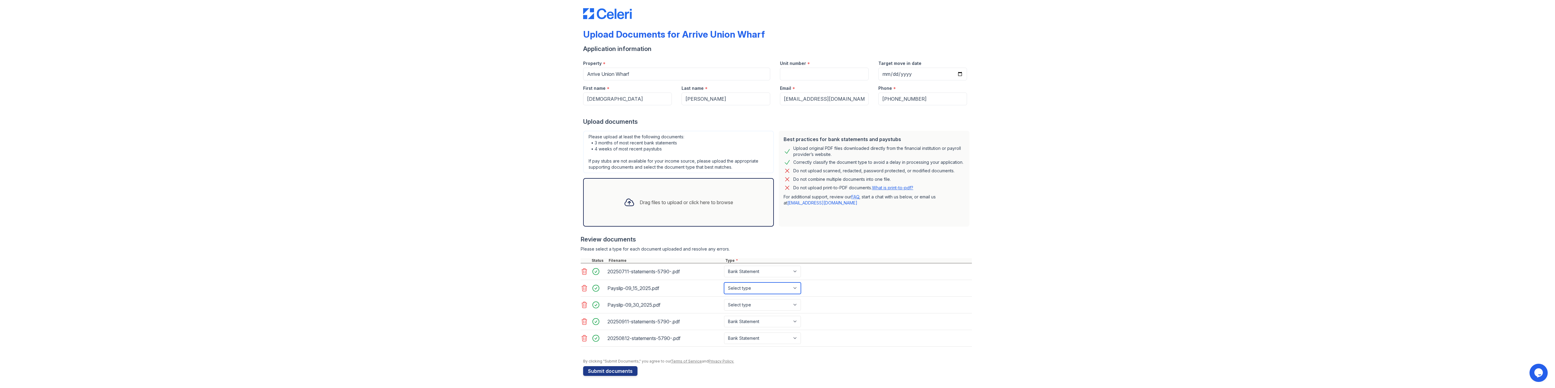 The width and height of the screenshot is (1555, 388). What do you see at coordinates (665, 272) in the screenshot?
I see `div: 20250711-statements-5790-.pdf` at bounding box center [665, 272].